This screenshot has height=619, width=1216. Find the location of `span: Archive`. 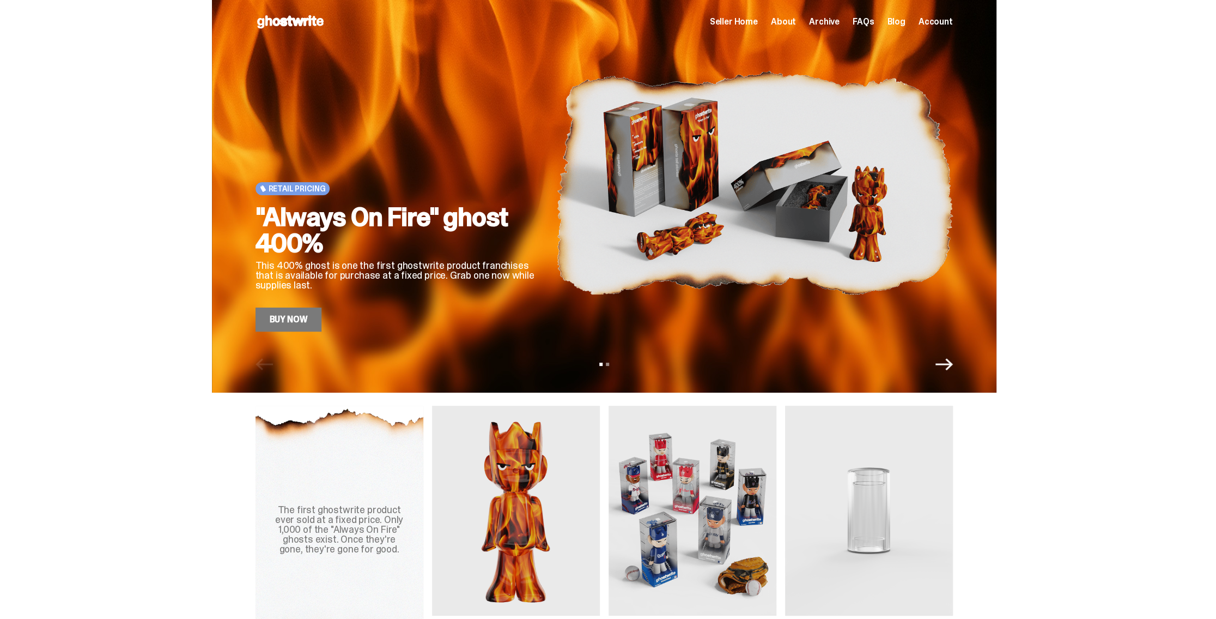

span: Archive is located at coordinates (825, 22).